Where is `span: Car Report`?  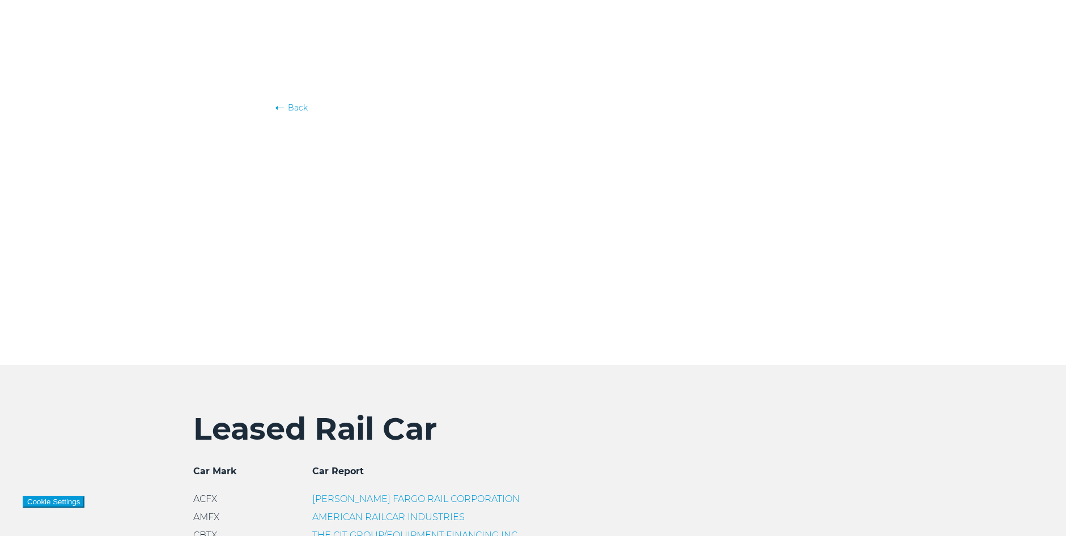
span: Car Report is located at coordinates (338, 471).